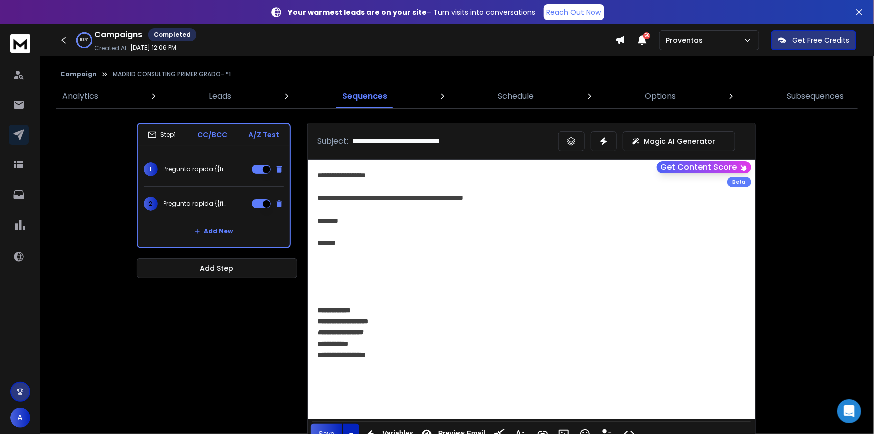  I want to click on div: Beta, so click(739, 182).